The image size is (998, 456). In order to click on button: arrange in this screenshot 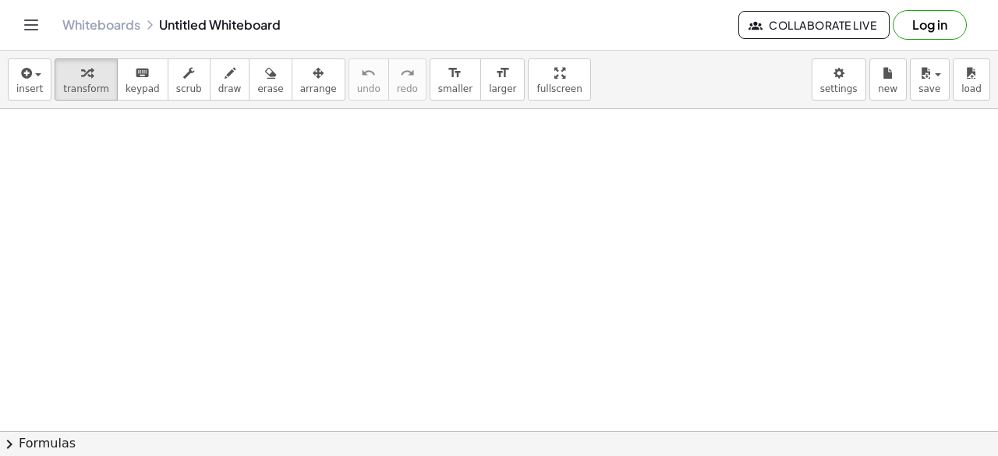, I will do `click(318, 80)`.